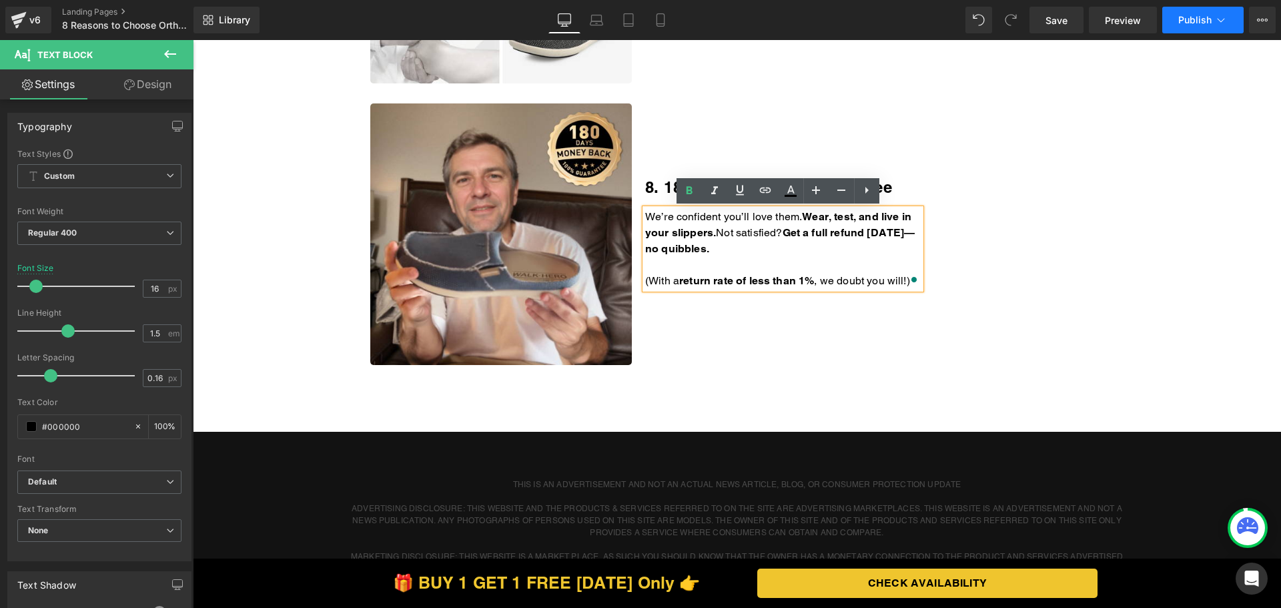  What do you see at coordinates (544, 444) in the screenshot?
I see `p: THIS IS AN ADVERTISEMENT AND NOT AN ACTUAL NEWS ARTICLE, BLOG, OR CONSUMER PROTECTION UPDATE` at bounding box center [544, 444].